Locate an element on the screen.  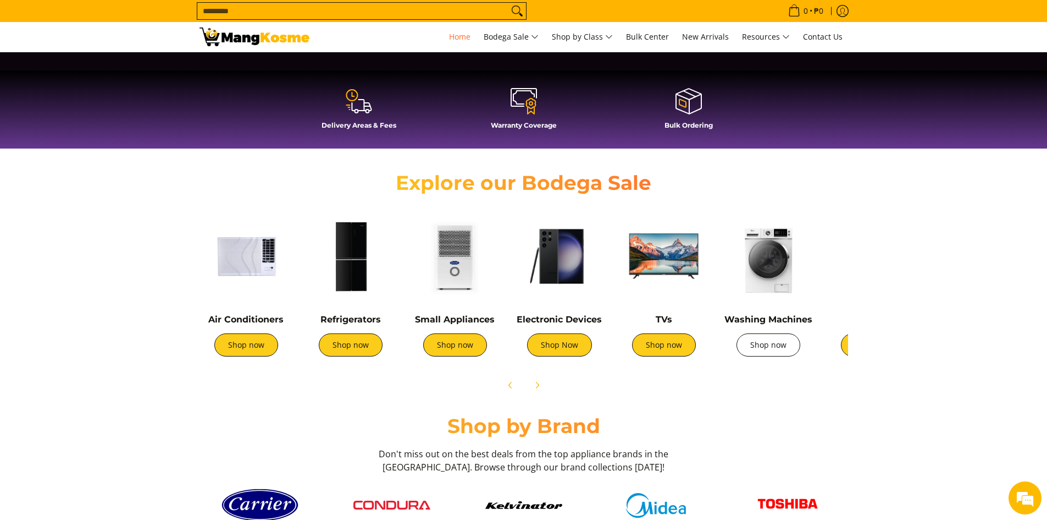
a: Kelvinator button 9a26f67e caed 448c 806d e01e406ddbdc is located at coordinates (524, 505).